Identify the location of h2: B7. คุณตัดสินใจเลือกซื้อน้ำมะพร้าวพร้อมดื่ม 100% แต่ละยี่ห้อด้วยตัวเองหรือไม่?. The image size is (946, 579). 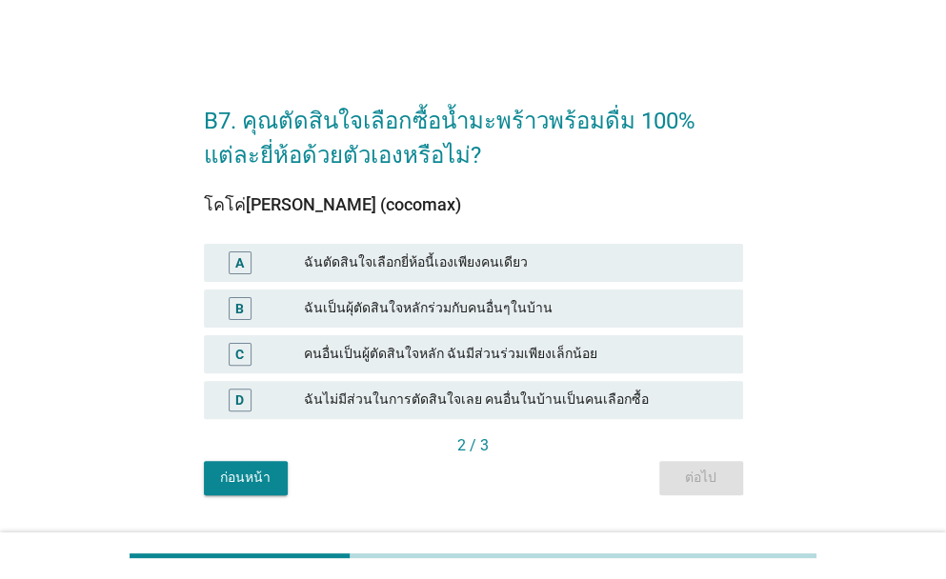
(473, 129).